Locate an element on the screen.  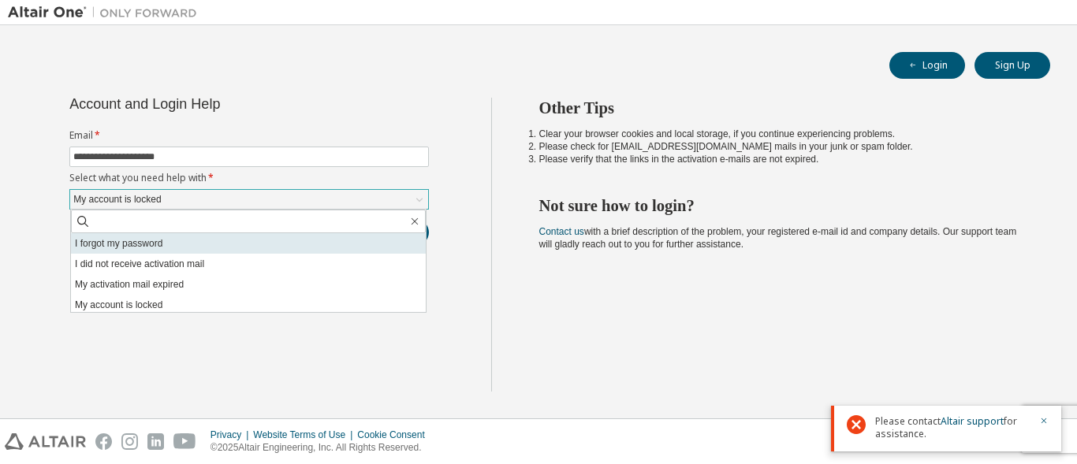
label: Email is located at coordinates (249, 136).